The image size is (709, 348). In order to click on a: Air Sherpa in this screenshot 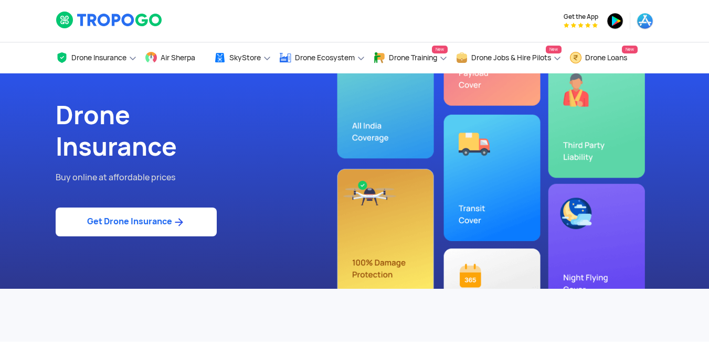, I will do `click(175, 58)`.